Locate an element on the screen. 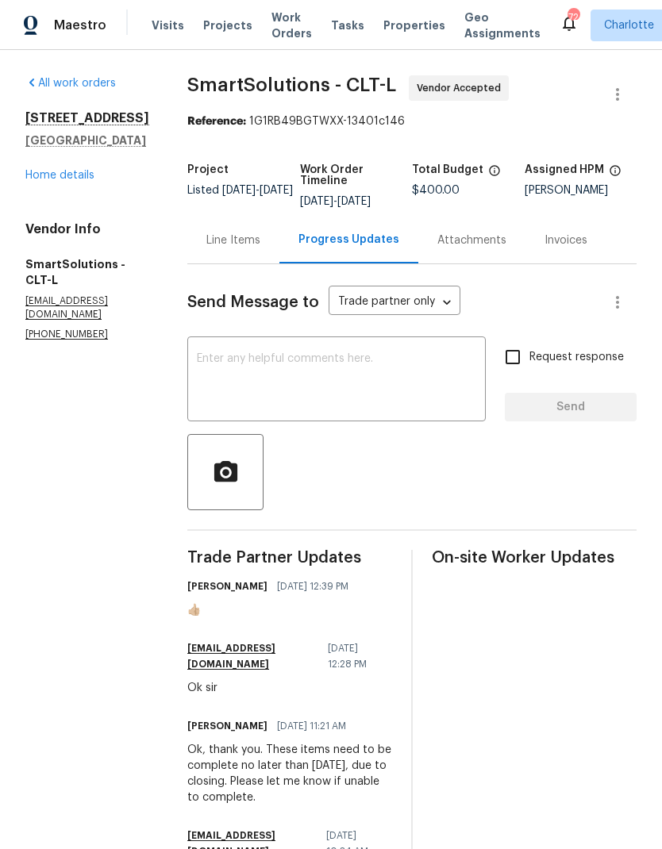  span: On-site Worker Updates is located at coordinates (534, 558).